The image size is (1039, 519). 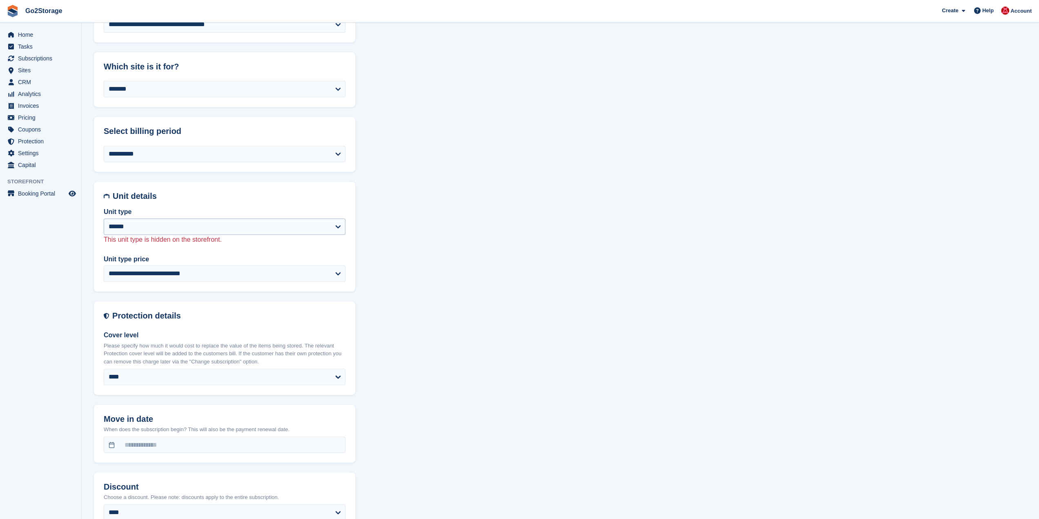 I want to click on span: Storefront, so click(x=44, y=182).